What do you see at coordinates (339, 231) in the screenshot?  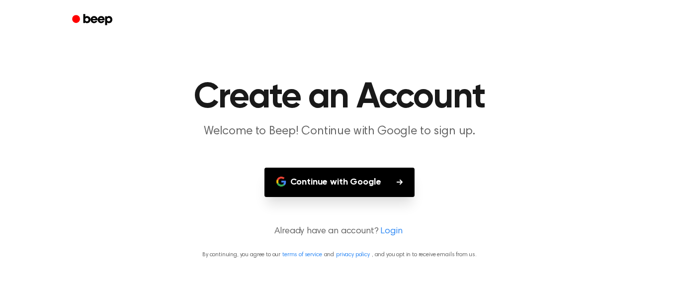 I see `p: Already have an account?` at bounding box center [339, 231].